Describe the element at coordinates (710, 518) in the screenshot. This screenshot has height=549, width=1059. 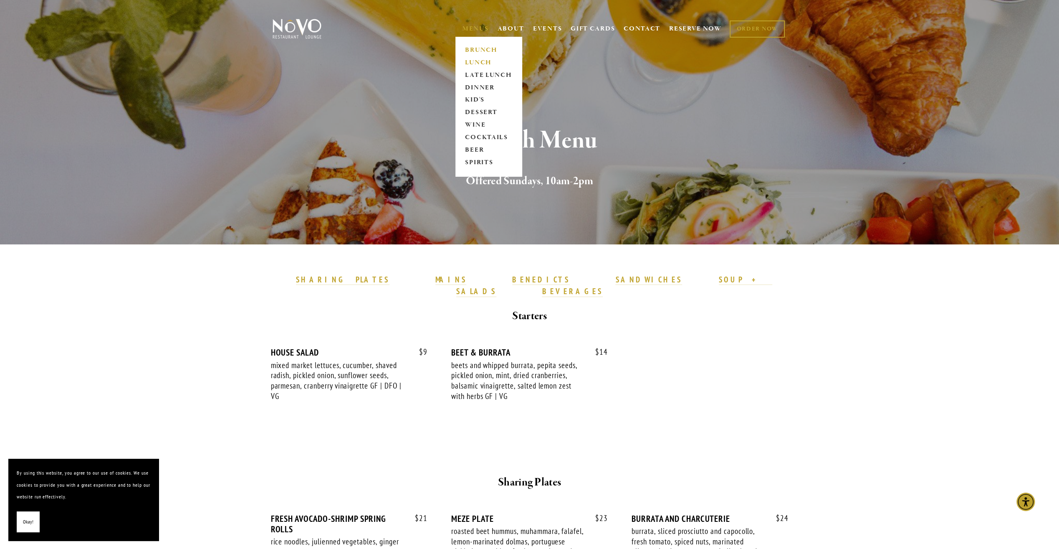
I see `div: BURRATA AND CHARCUTERIE` at that location.